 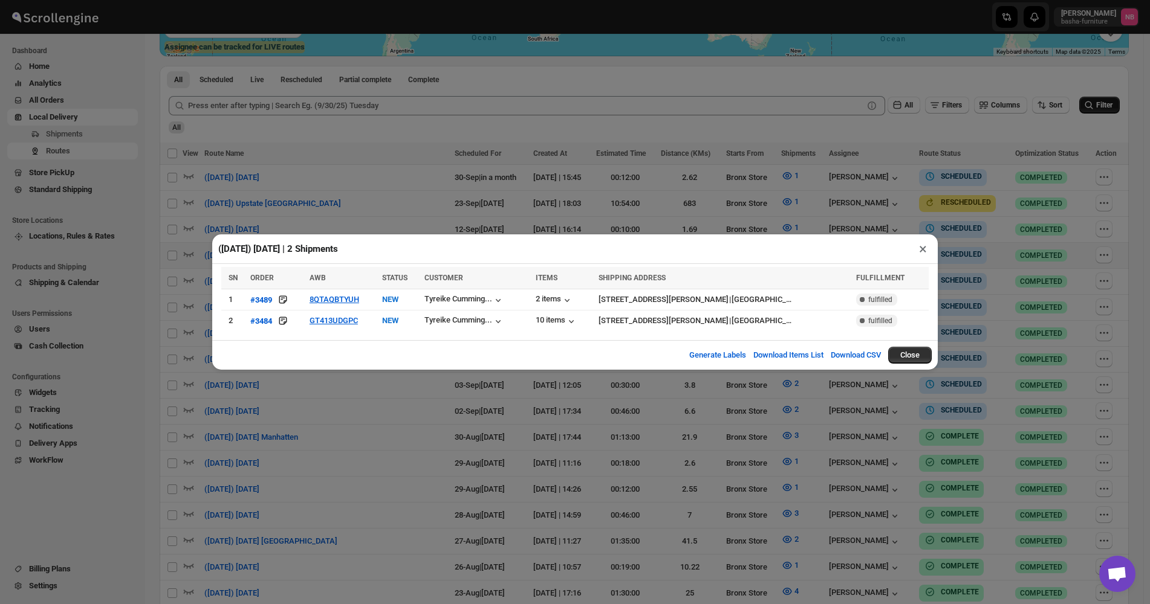 What do you see at coordinates (554, 300) in the screenshot?
I see `div: 2 items` at bounding box center [554, 300].